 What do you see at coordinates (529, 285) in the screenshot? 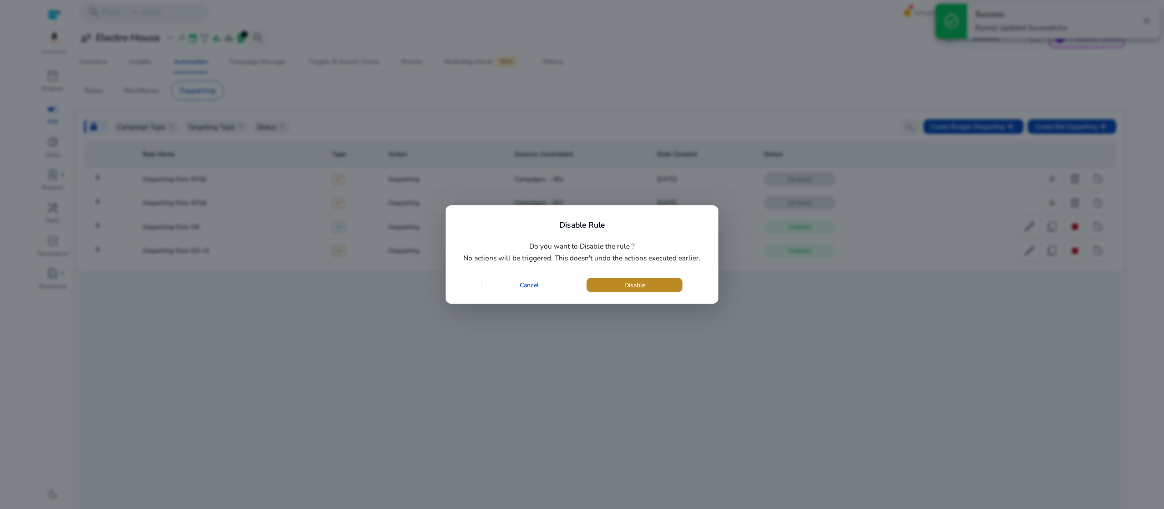
I see `span: Cancel` at bounding box center [529, 285].